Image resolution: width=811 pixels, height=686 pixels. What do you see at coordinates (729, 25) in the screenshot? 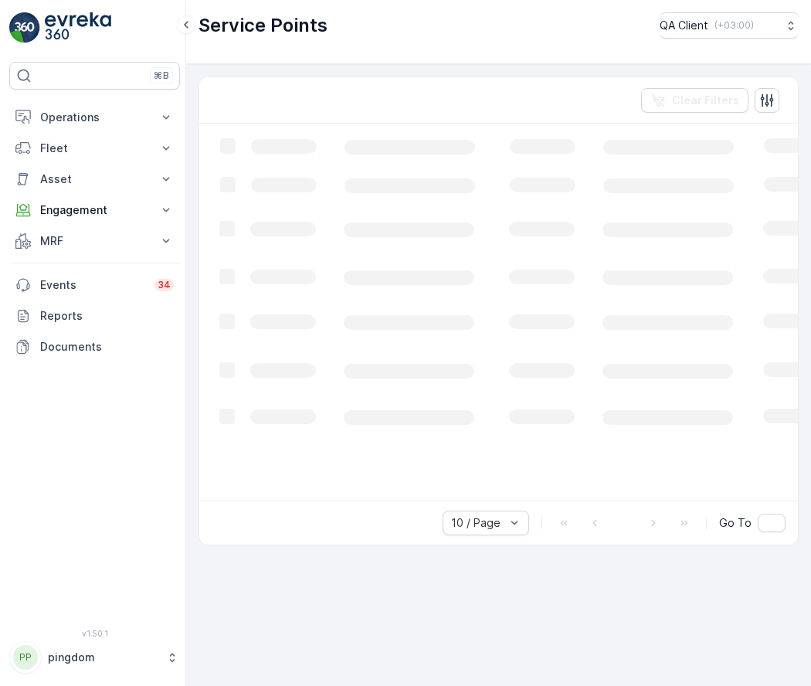
I see `button: QA Client(+03:00)` at bounding box center [729, 25].